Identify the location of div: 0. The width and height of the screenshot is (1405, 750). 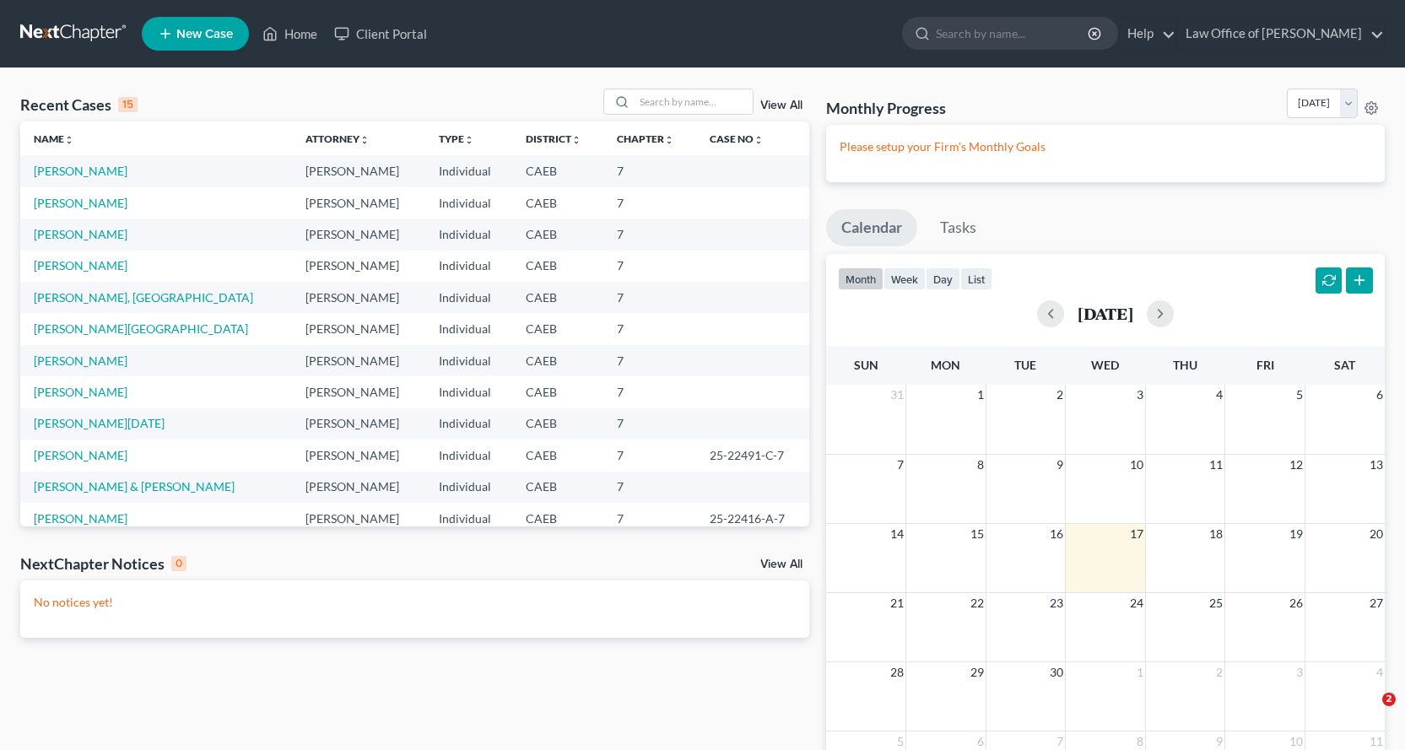
(179, 564).